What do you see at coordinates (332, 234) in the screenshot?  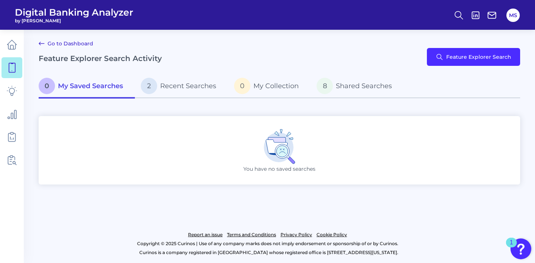 I see `a: Cookie Policy` at bounding box center [332, 234].